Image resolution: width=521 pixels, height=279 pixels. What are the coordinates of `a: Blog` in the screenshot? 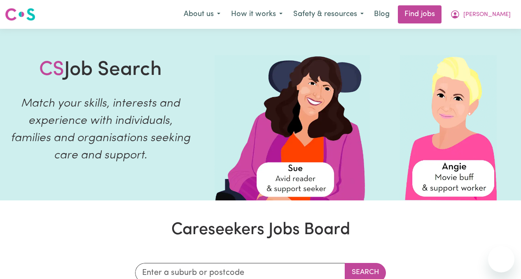 It's located at (382, 14).